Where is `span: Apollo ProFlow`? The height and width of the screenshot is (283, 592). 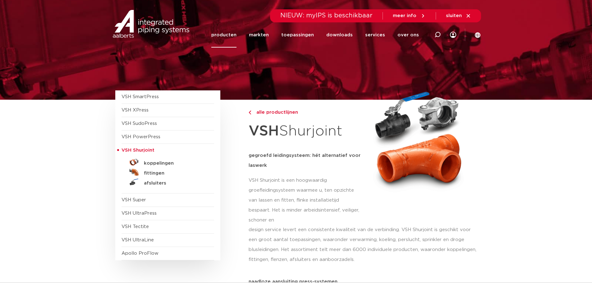
span: Apollo ProFlow is located at coordinates (140, 253).